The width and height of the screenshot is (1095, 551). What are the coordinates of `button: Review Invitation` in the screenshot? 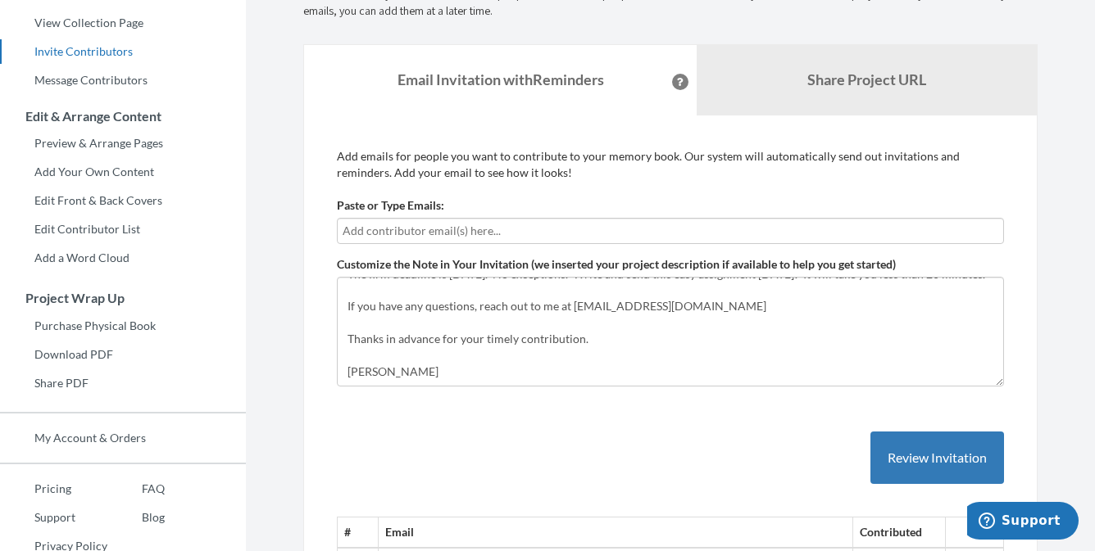 It's located at (937, 458).